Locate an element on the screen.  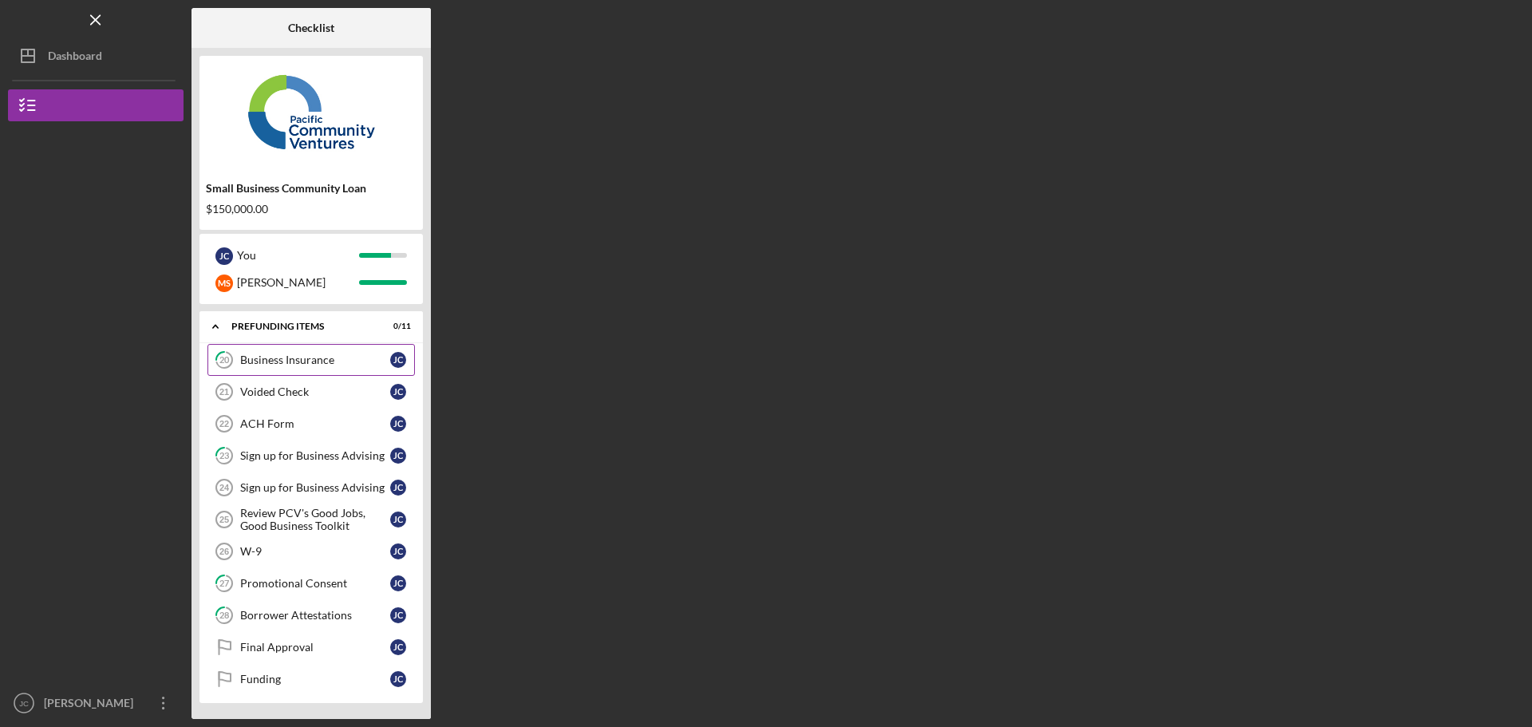
tspan: 26 is located at coordinates (224, 551).